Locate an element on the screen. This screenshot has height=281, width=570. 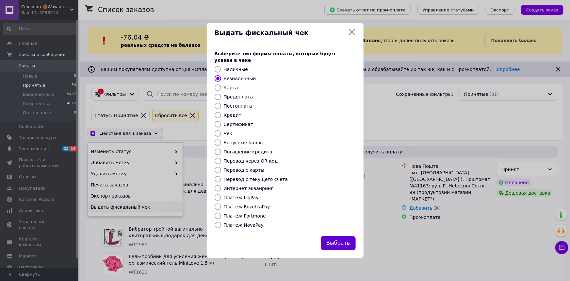
label: Безналичный is located at coordinates (240, 78).